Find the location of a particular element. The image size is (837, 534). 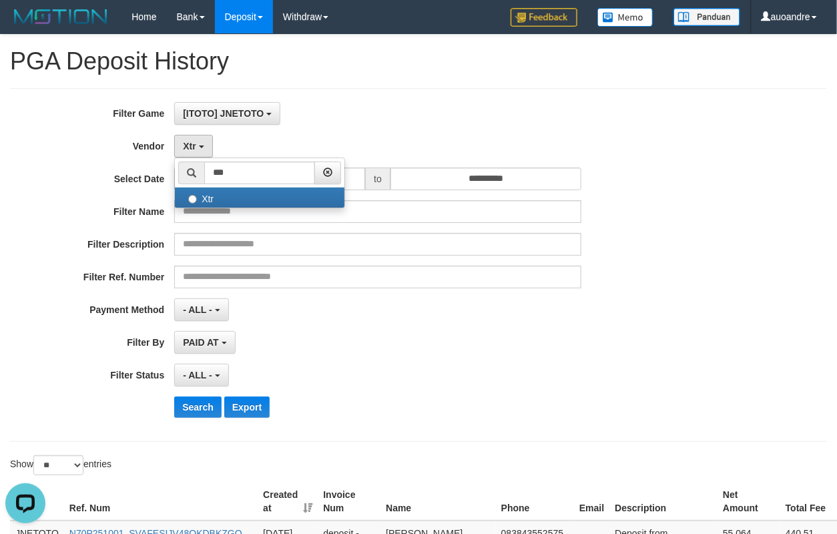

th: Name is located at coordinates (438, 501).